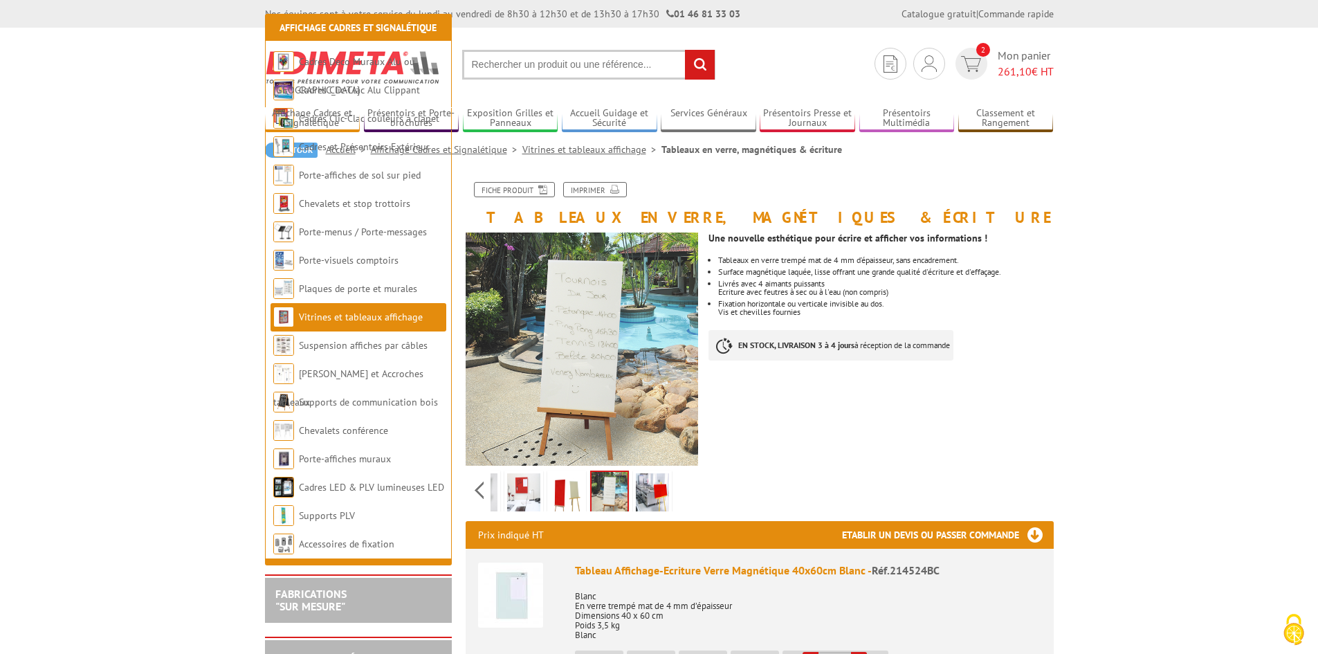  I want to click on span: 261,10, so click(1014, 71).